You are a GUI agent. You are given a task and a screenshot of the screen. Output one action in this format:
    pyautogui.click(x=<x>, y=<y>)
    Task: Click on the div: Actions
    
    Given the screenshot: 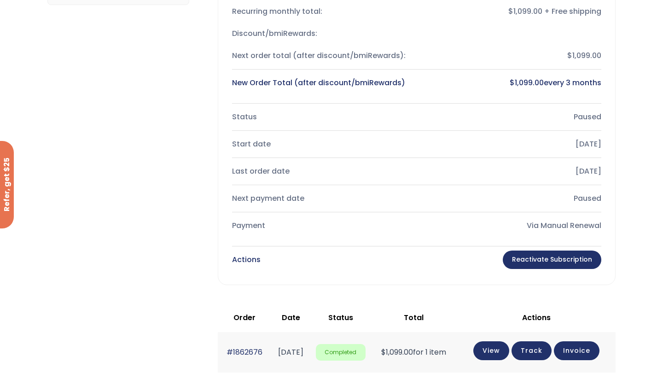 What is the action you would take?
    pyautogui.click(x=246, y=259)
    